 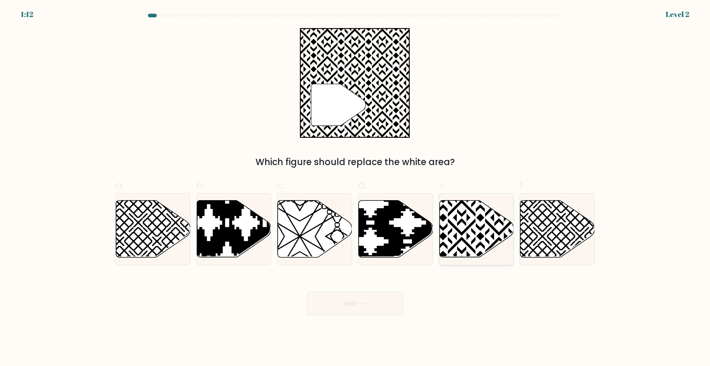 I want to click on div: Level 2, so click(x=677, y=14).